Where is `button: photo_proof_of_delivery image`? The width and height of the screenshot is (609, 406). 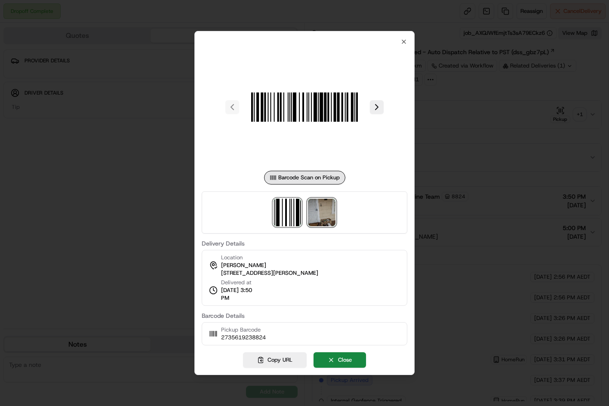 button: photo_proof_of_delivery image is located at coordinates (322, 213).